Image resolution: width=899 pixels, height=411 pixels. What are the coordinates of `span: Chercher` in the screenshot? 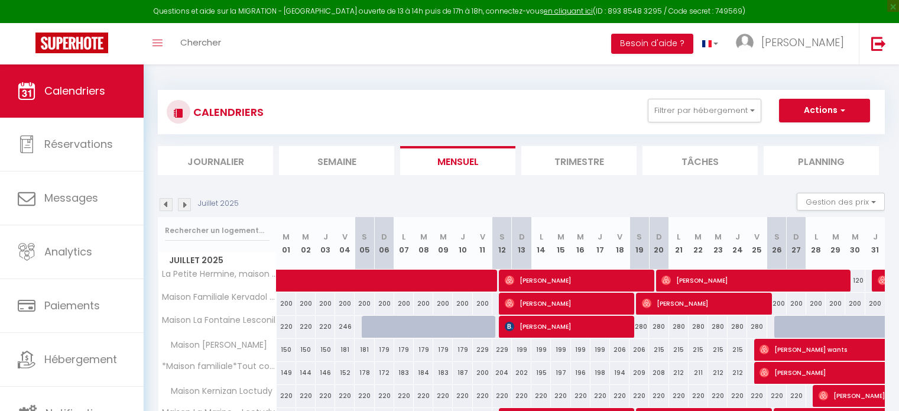 It's located at (200, 42).